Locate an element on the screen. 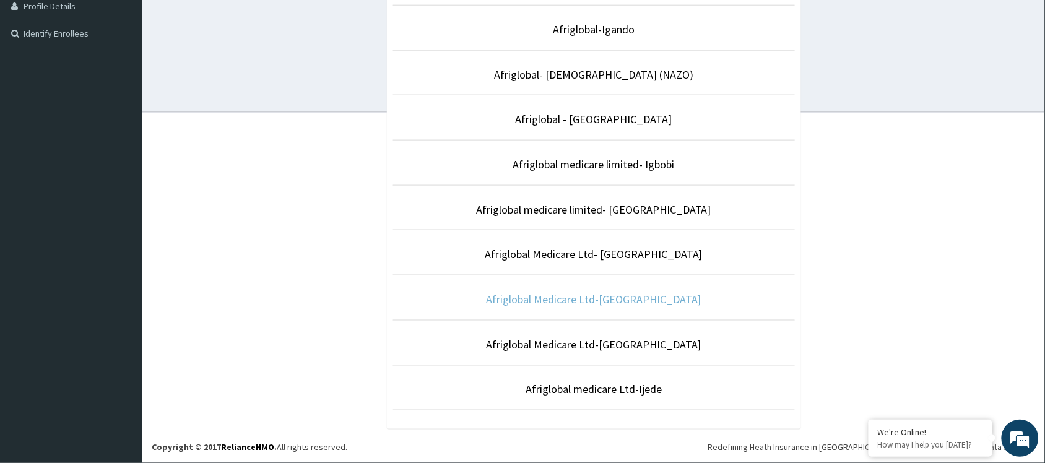 The image size is (1045, 463). textarea: Type your message and hit 'Enter' is located at coordinates (121, 343).